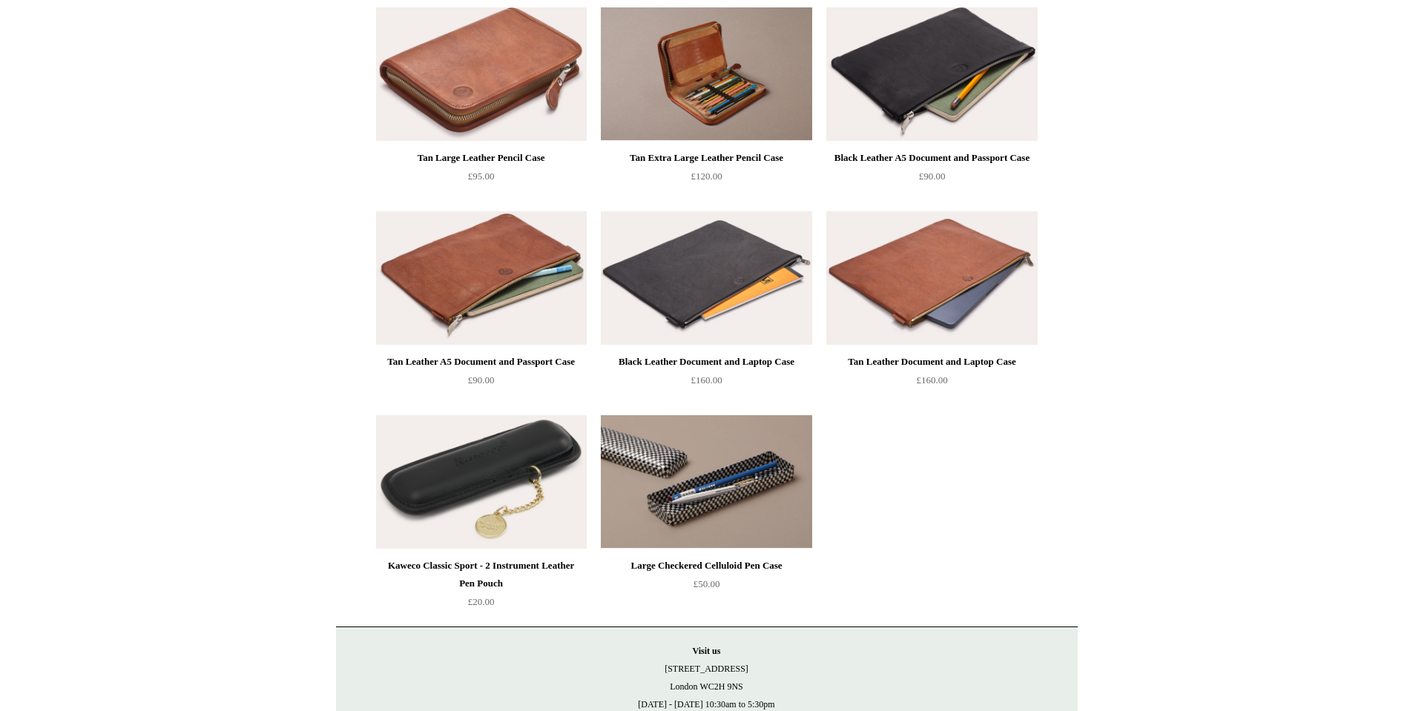 Image resolution: width=1413 pixels, height=711 pixels. What do you see at coordinates (481, 384) in the screenshot?
I see `a: Tan Leather A5 Document and Passport Case £90.00` at bounding box center [481, 384].